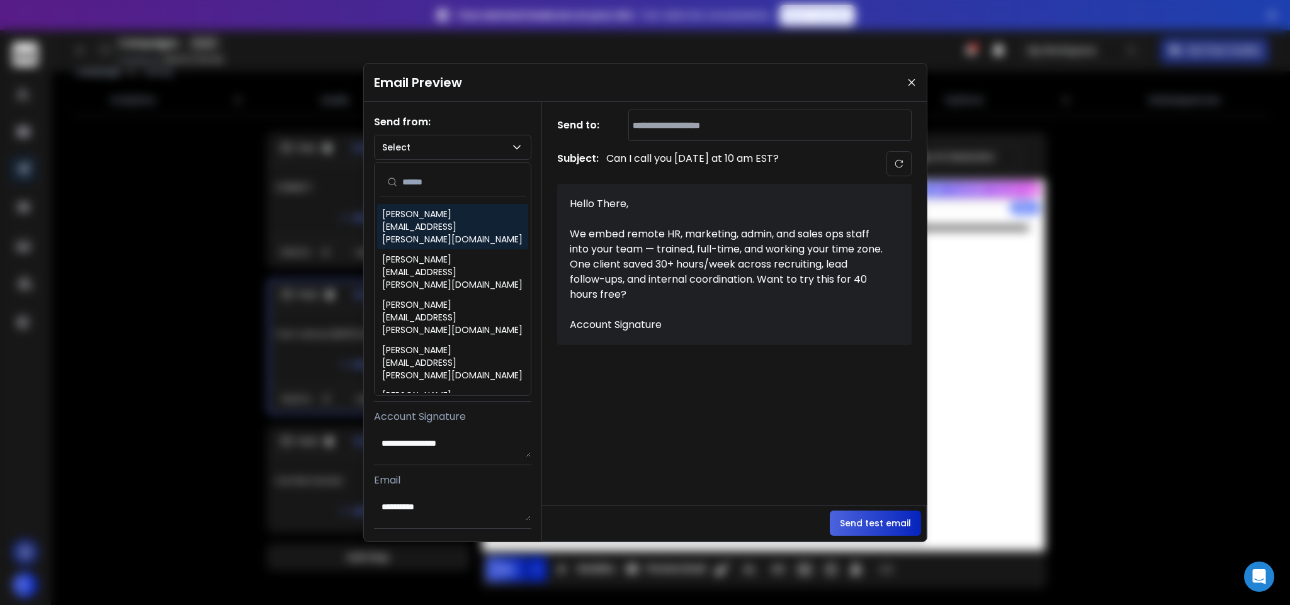 The width and height of the screenshot is (1290, 605). I want to click on h1: Email Preview, so click(418, 82).